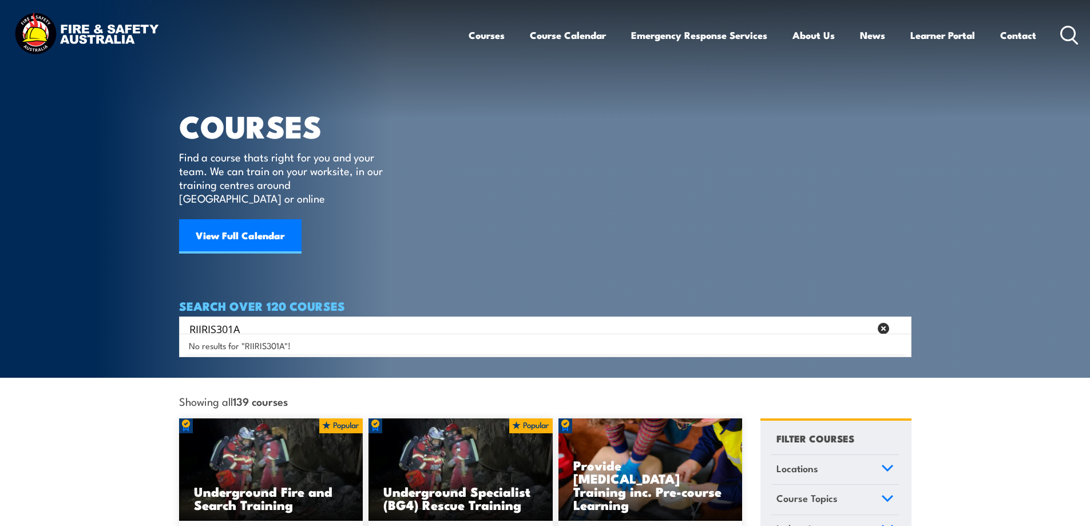 Image resolution: width=1090 pixels, height=526 pixels. Describe the element at coordinates (699, 35) in the screenshot. I see `a: Emergency Response Services` at that location.